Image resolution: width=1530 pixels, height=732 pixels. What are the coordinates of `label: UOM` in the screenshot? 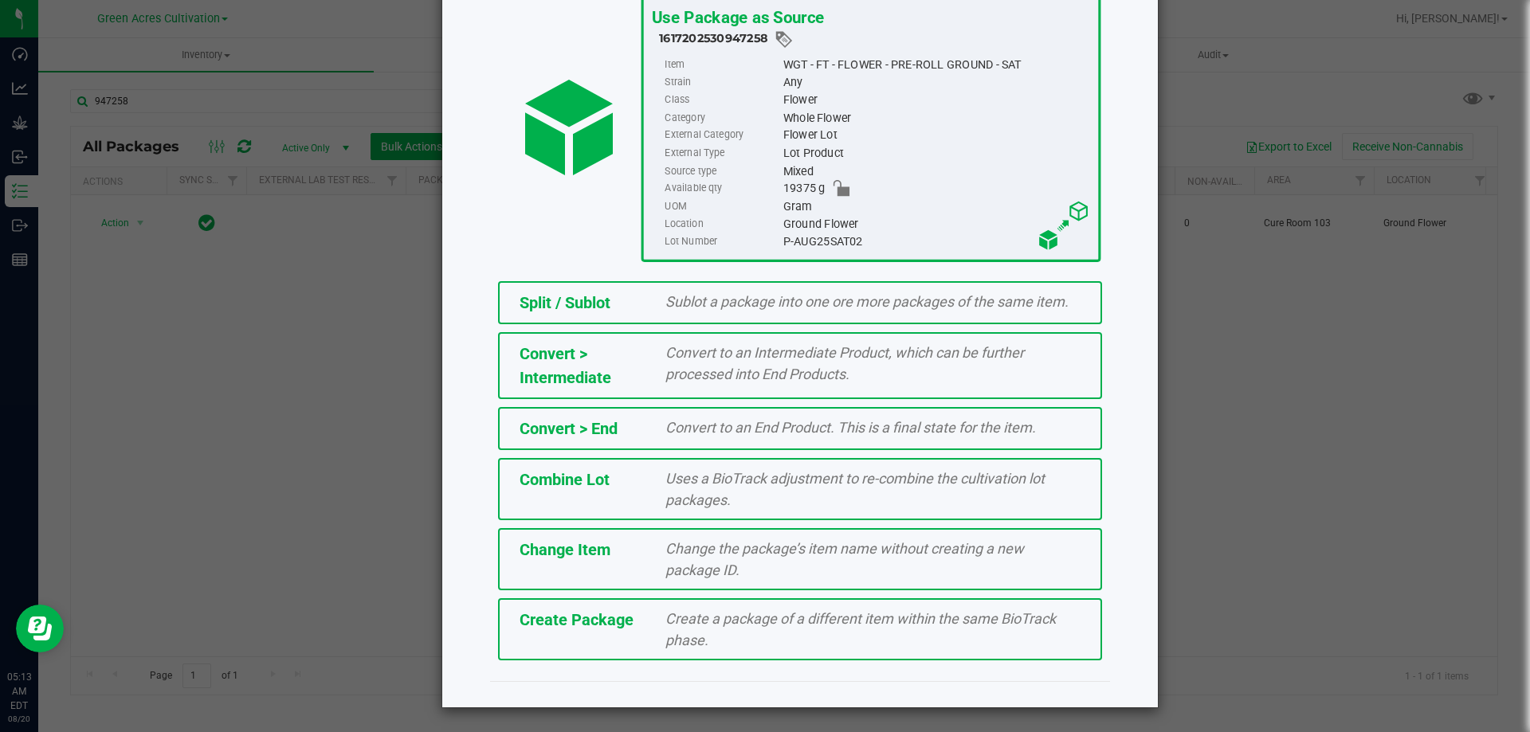 It's located at (722, 206).